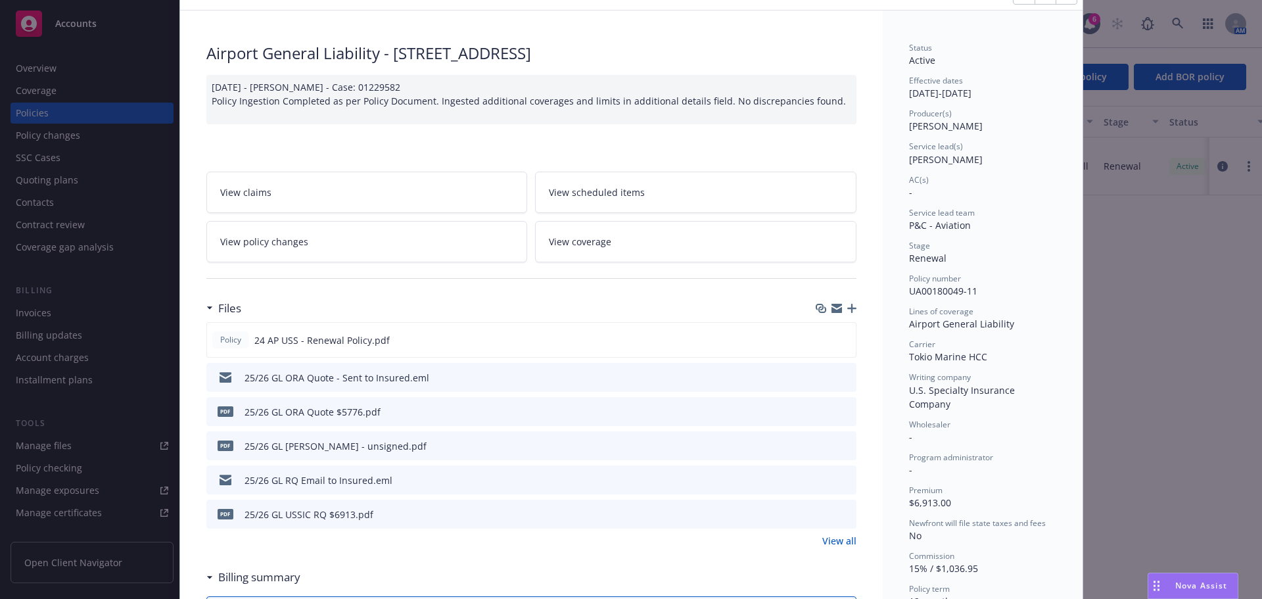 This screenshot has width=1262, height=599. I want to click on span: Program administrator, so click(951, 457).